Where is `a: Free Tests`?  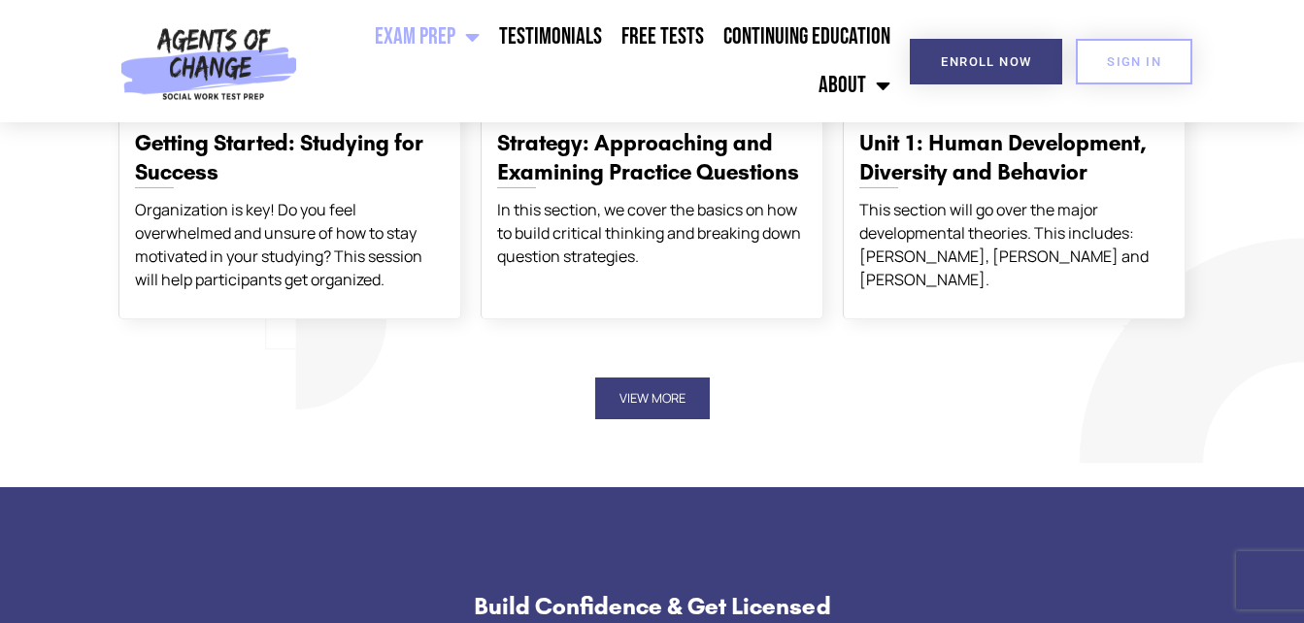 a: Free Tests is located at coordinates (662, 37).